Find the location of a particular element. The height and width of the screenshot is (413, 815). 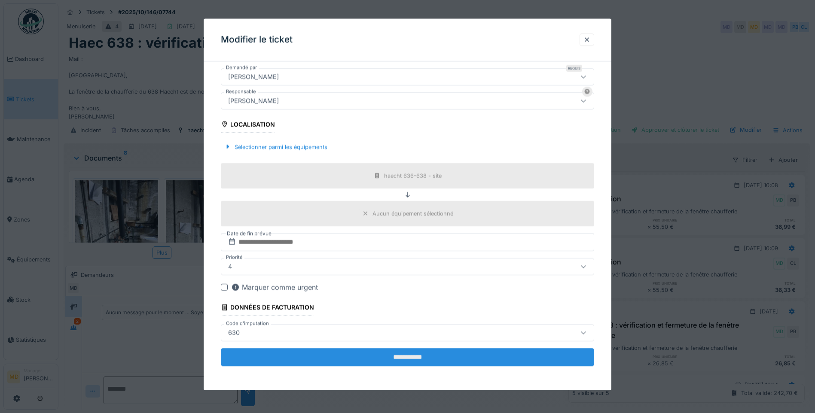

label: Responsable is located at coordinates (241, 92).